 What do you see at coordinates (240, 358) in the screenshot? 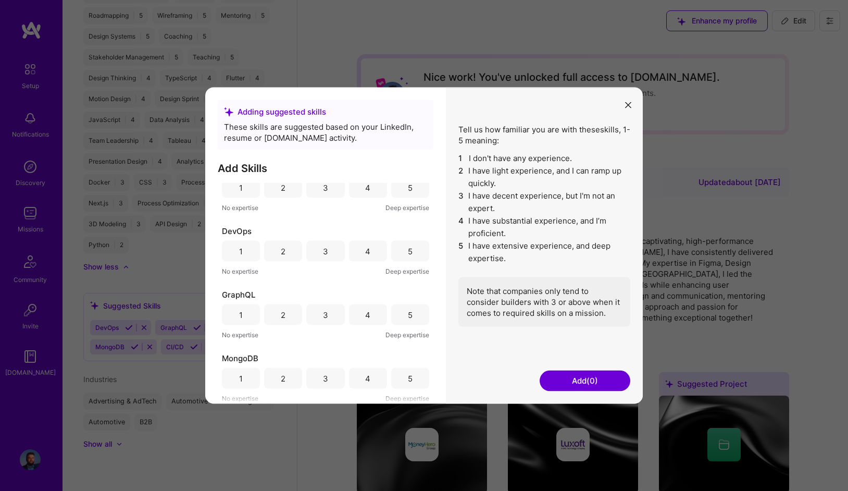
I see `span: MongoDB` at bounding box center [240, 358].